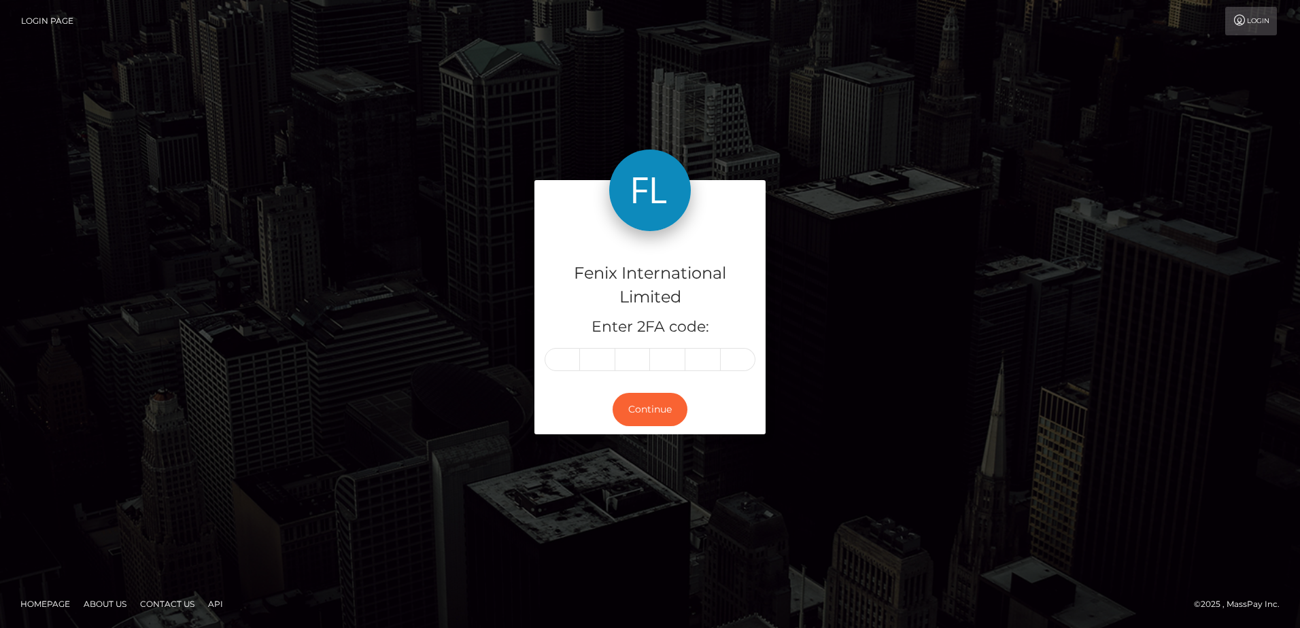  What do you see at coordinates (45, 604) in the screenshot?
I see `a: Homepage` at bounding box center [45, 604].